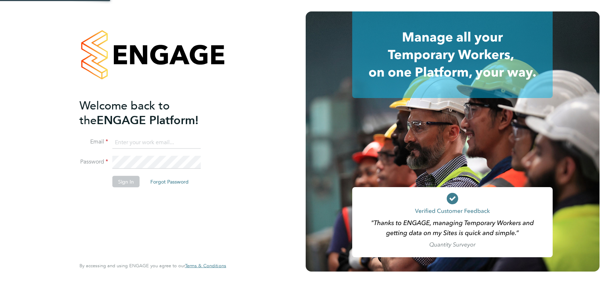  I want to click on input: Enter your work email..., so click(156, 142).